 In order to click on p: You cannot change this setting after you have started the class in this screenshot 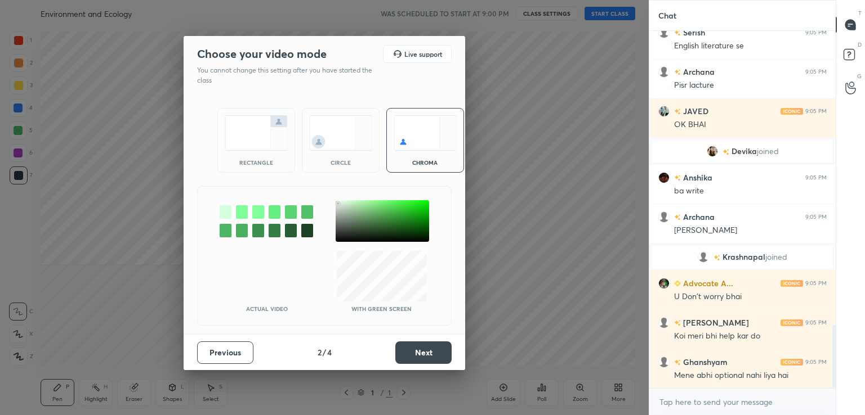, I will do `click(288, 75)`.